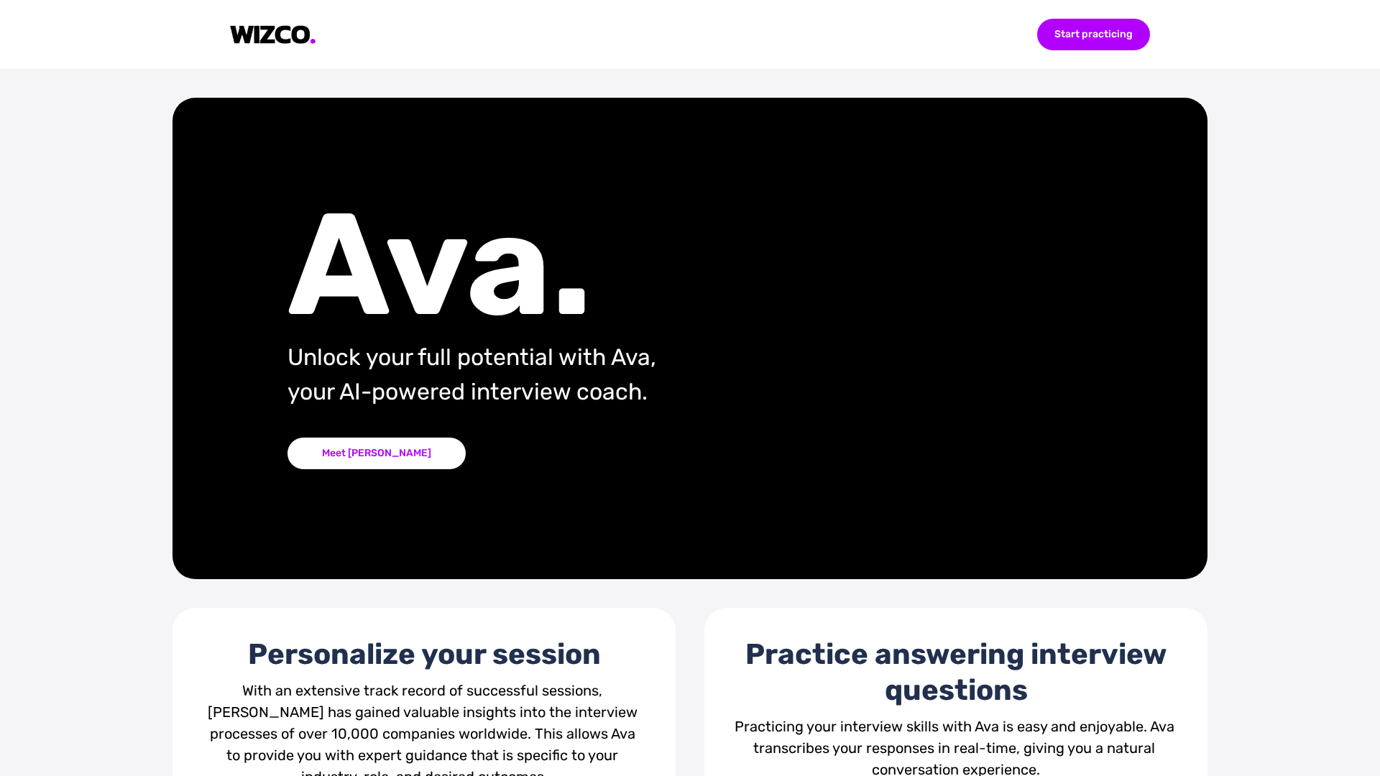 The image size is (1380, 776). Describe the element at coordinates (535, 265) in the screenshot. I see `div: Ava.` at that location.